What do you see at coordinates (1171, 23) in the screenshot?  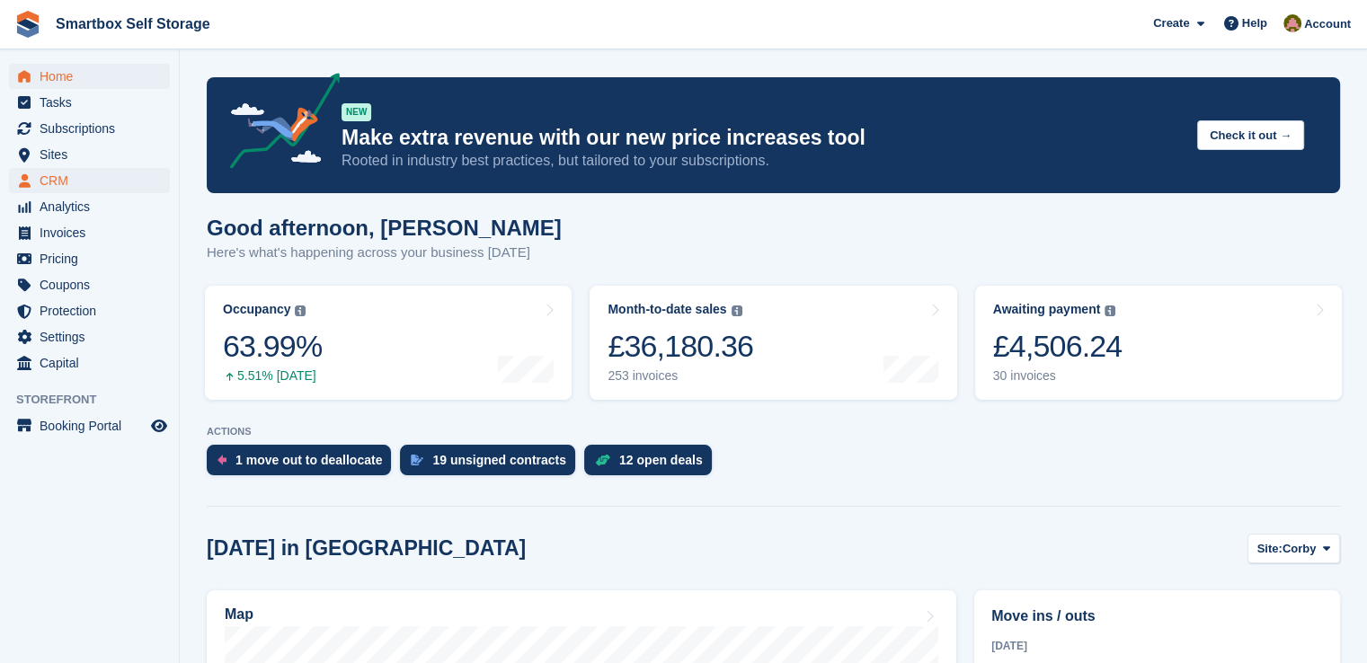 I see `span: Create` at bounding box center [1171, 23].